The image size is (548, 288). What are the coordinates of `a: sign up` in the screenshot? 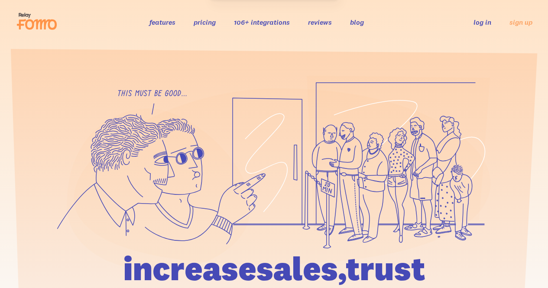 It's located at (521, 22).